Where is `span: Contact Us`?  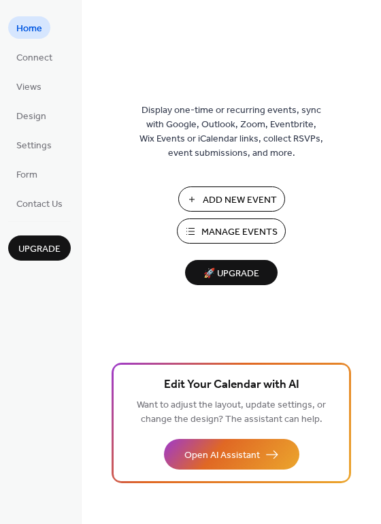 span: Contact Us is located at coordinates (39, 204).